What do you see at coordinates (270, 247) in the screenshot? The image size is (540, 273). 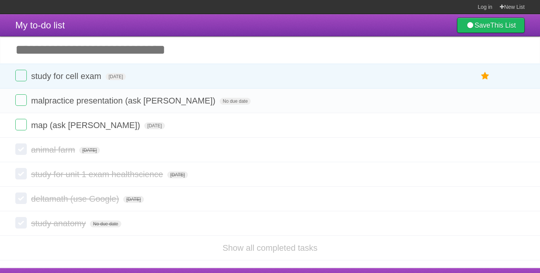 I see `a: Show all completed tasks` at bounding box center [270, 247].